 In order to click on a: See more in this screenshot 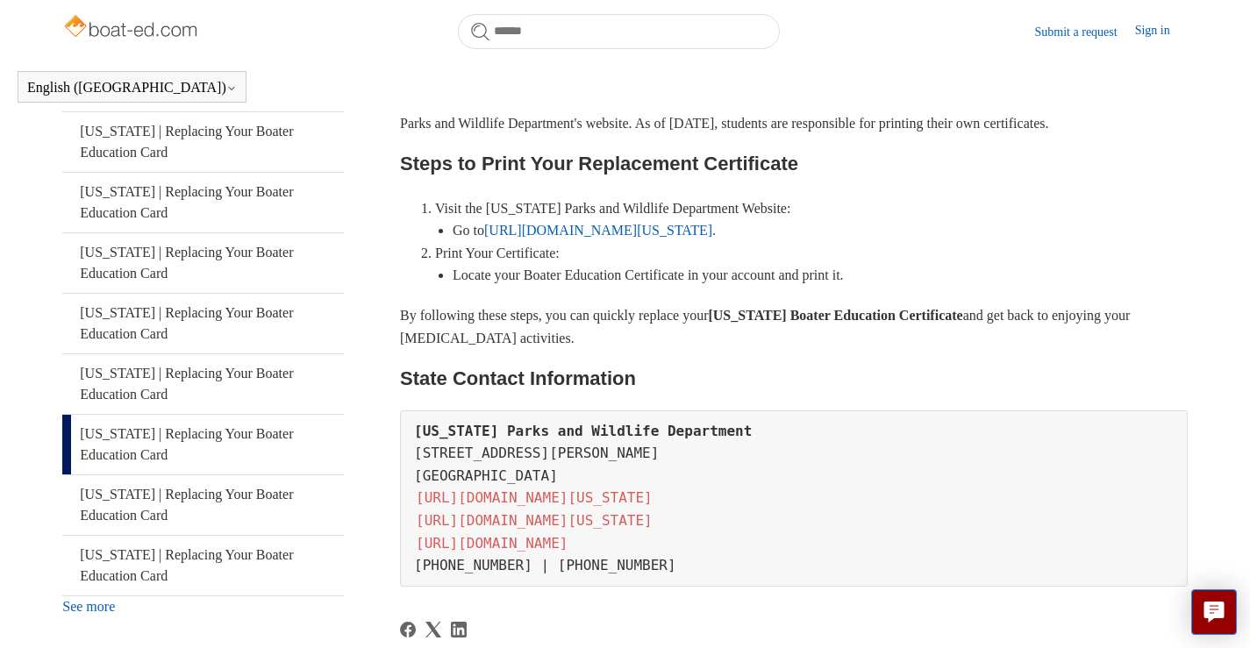, I will do `click(89, 606)`.